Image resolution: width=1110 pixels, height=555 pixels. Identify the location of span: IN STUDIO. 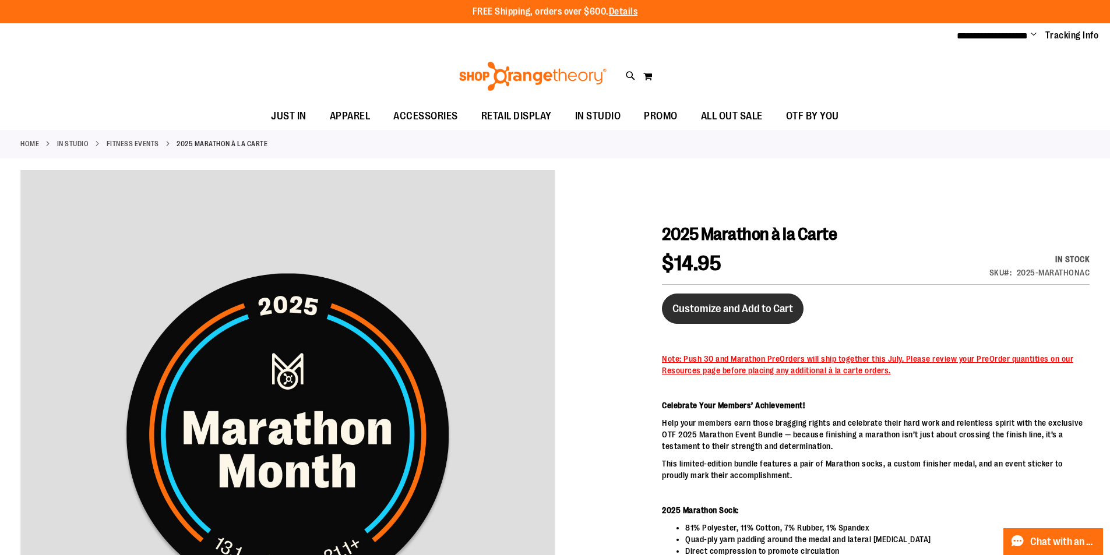
(598, 116).